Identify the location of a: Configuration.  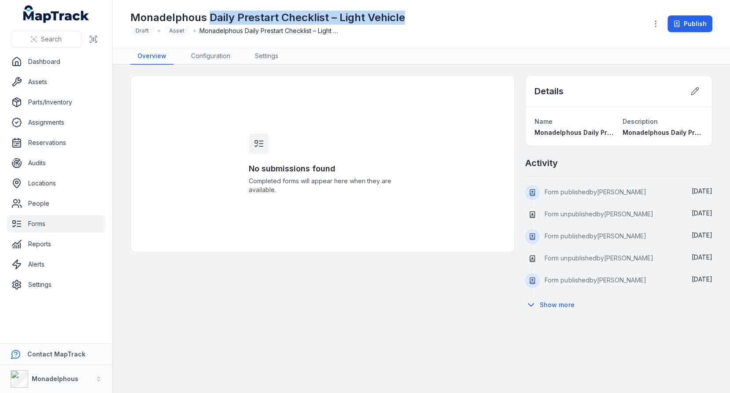
(210, 56).